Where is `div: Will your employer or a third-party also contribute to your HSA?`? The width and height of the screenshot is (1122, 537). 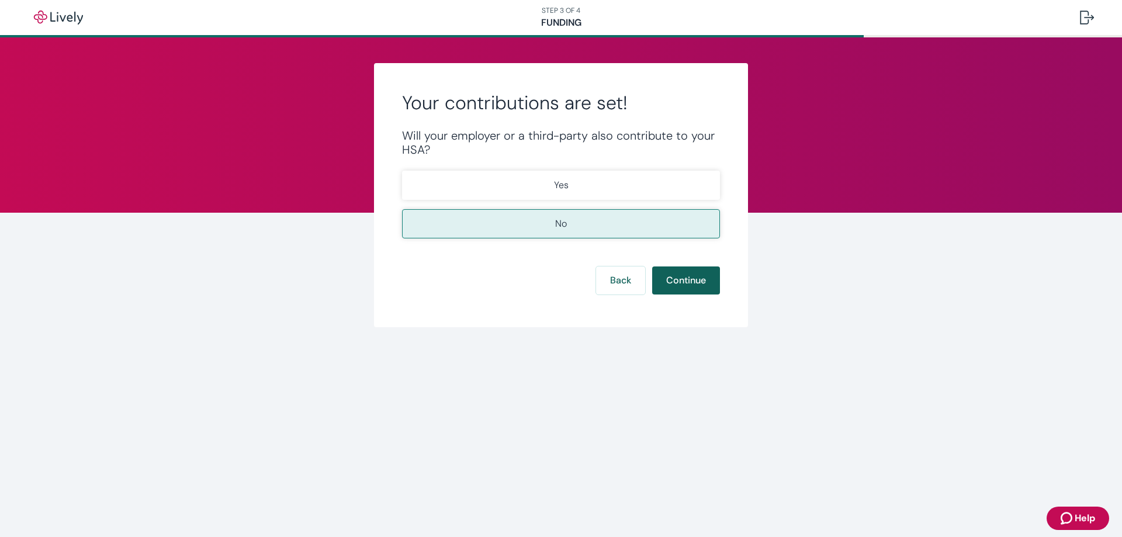
div: Will your employer or a third-party also contribute to your HSA? is located at coordinates (561, 143).